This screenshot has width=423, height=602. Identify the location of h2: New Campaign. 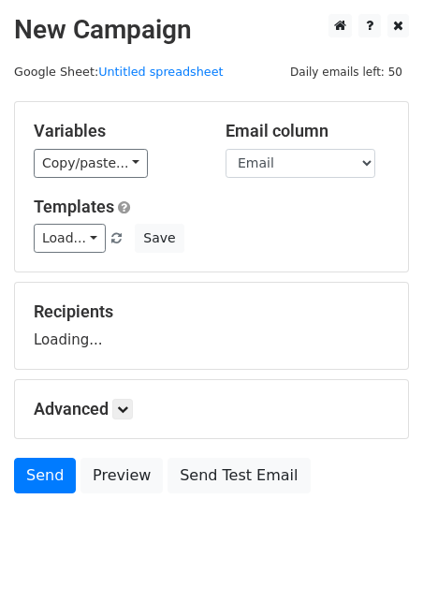
(211, 30).